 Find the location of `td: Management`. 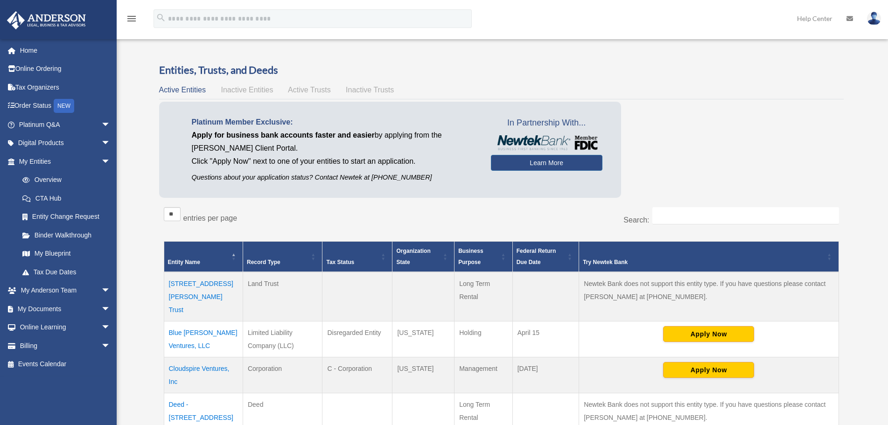

td: Management is located at coordinates (483, 375).